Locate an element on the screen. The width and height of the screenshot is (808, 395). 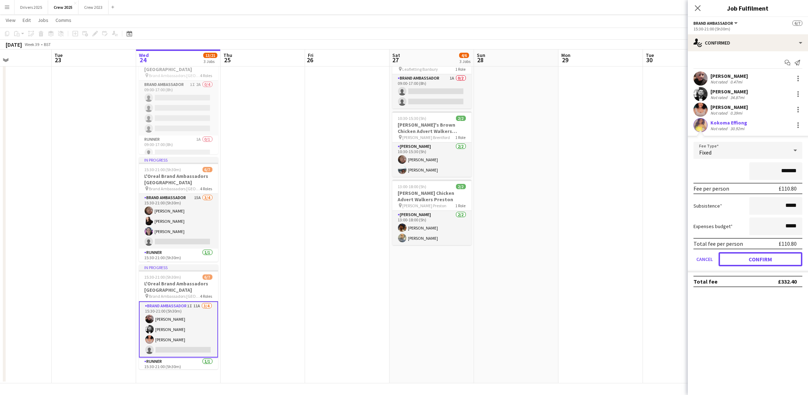
button: Crew 2025 is located at coordinates (63, 7).